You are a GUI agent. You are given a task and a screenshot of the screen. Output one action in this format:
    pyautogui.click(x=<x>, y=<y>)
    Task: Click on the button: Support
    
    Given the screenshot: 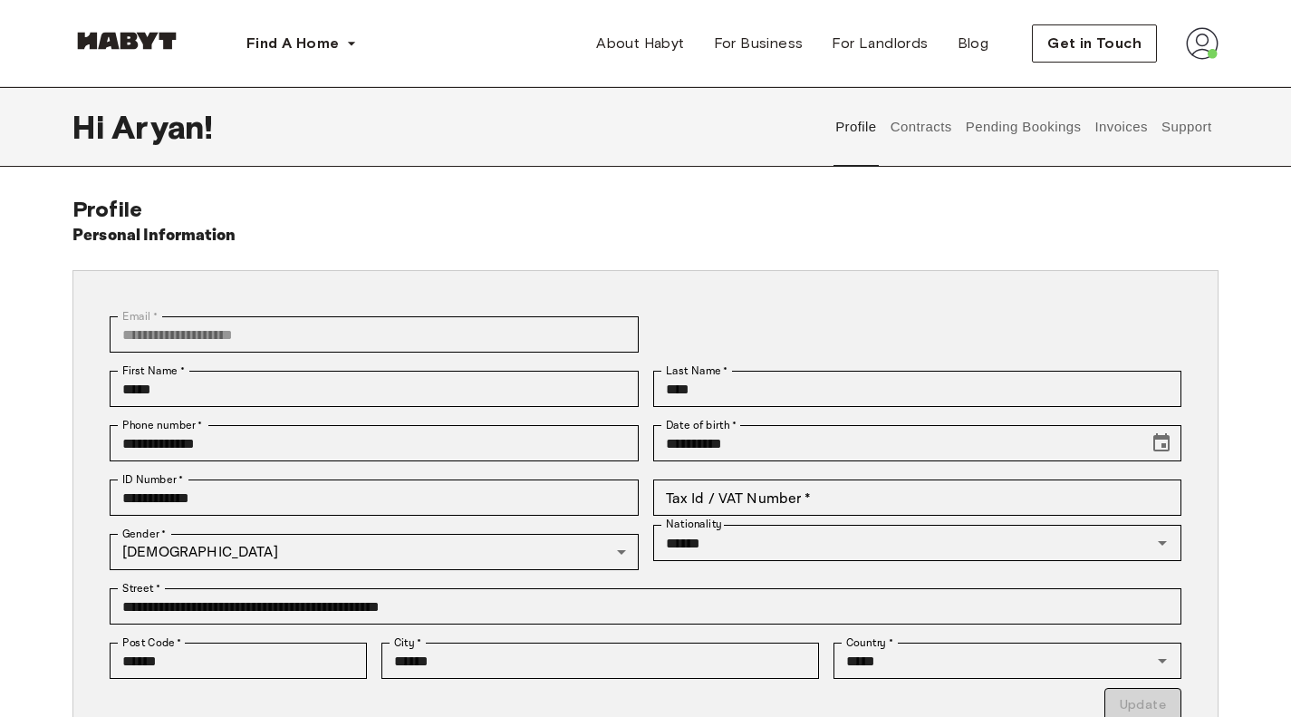 What is the action you would take?
    pyautogui.click(x=1186, y=127)
    